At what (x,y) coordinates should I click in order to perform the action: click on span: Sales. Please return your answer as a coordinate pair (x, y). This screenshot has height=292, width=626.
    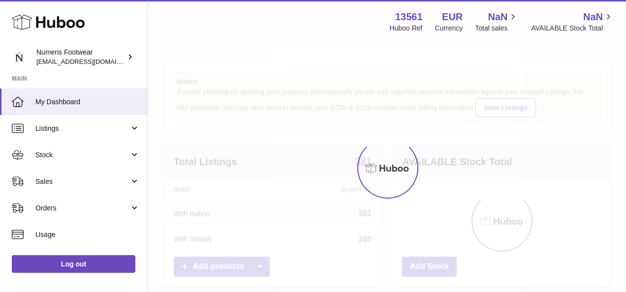
    Looking at the image, I should click on (82, 182).